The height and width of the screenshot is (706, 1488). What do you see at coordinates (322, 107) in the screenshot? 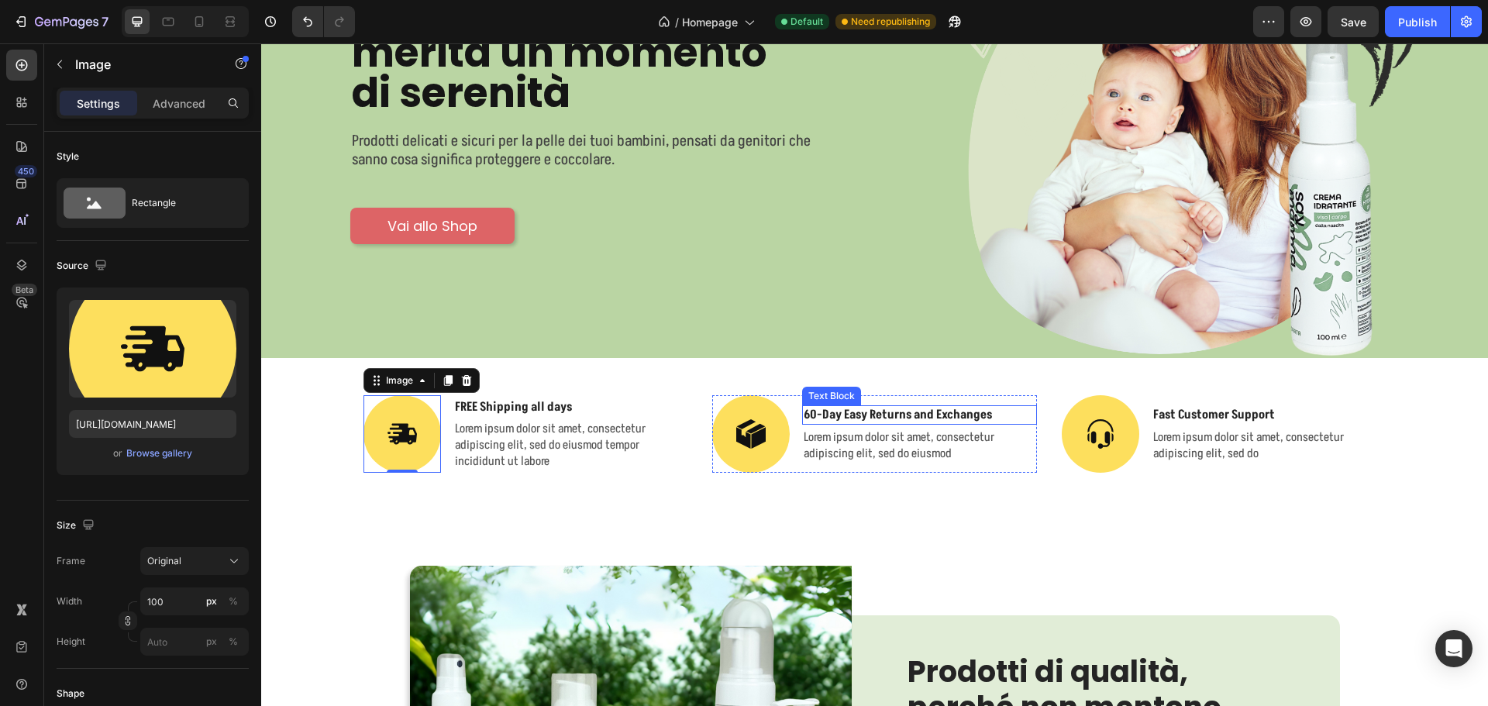
I see `p: Prodotti delicati e sicuri per la pelle dei tuoi bambini, pensati da genitori che sanno cosa sign...` at bounding box center [322, 107].